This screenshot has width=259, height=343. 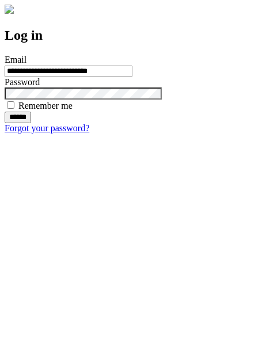 What do you see at coordinates (9, 9) in the screenshot?
I see `img: logo-4e3dc11c47720685a147b03b5a06dd966a58ff35d612b21f08c02c0306f2b779.png` at bounding box center [9, 9].